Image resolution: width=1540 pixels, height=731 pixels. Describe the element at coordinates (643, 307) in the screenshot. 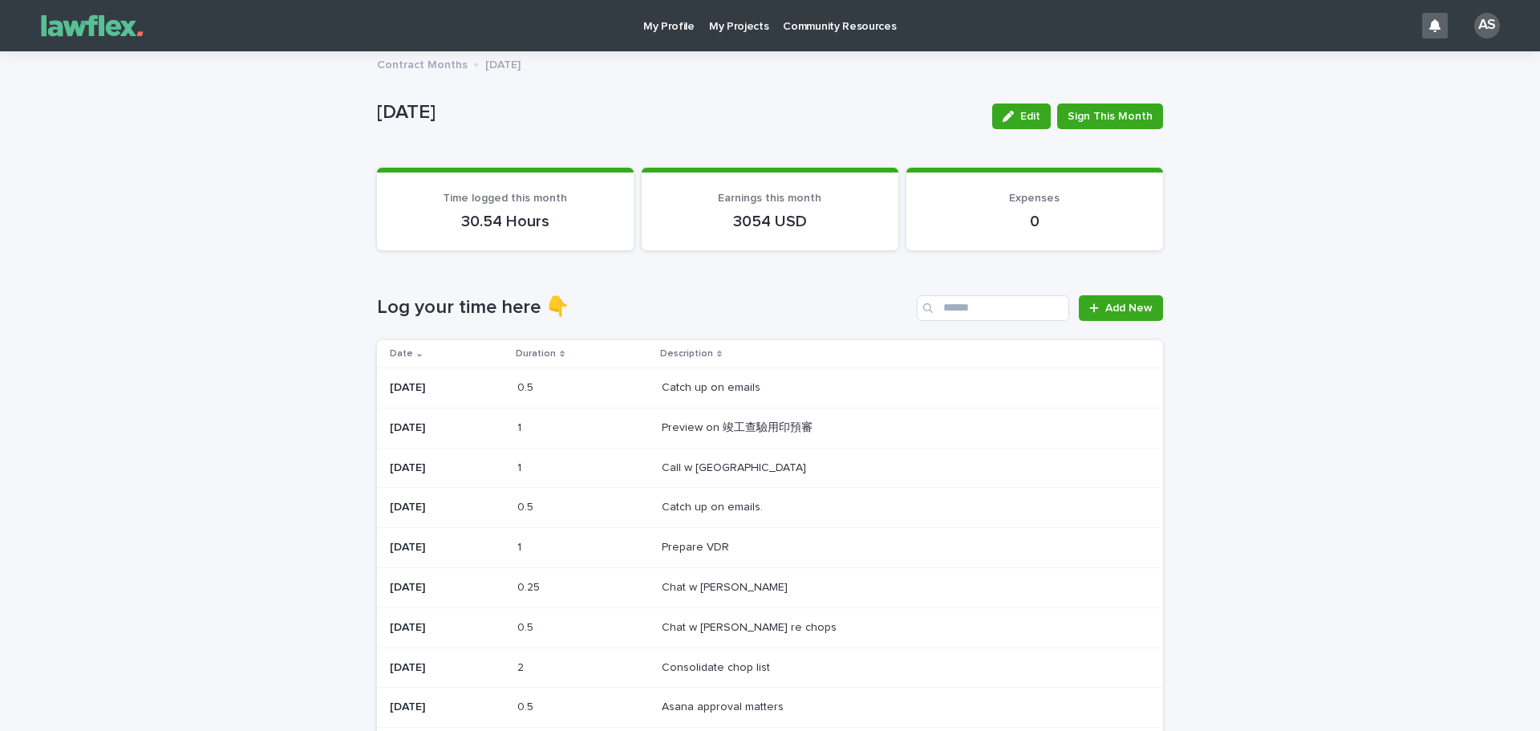

I see `h1: Log your time here 👇` at that location.